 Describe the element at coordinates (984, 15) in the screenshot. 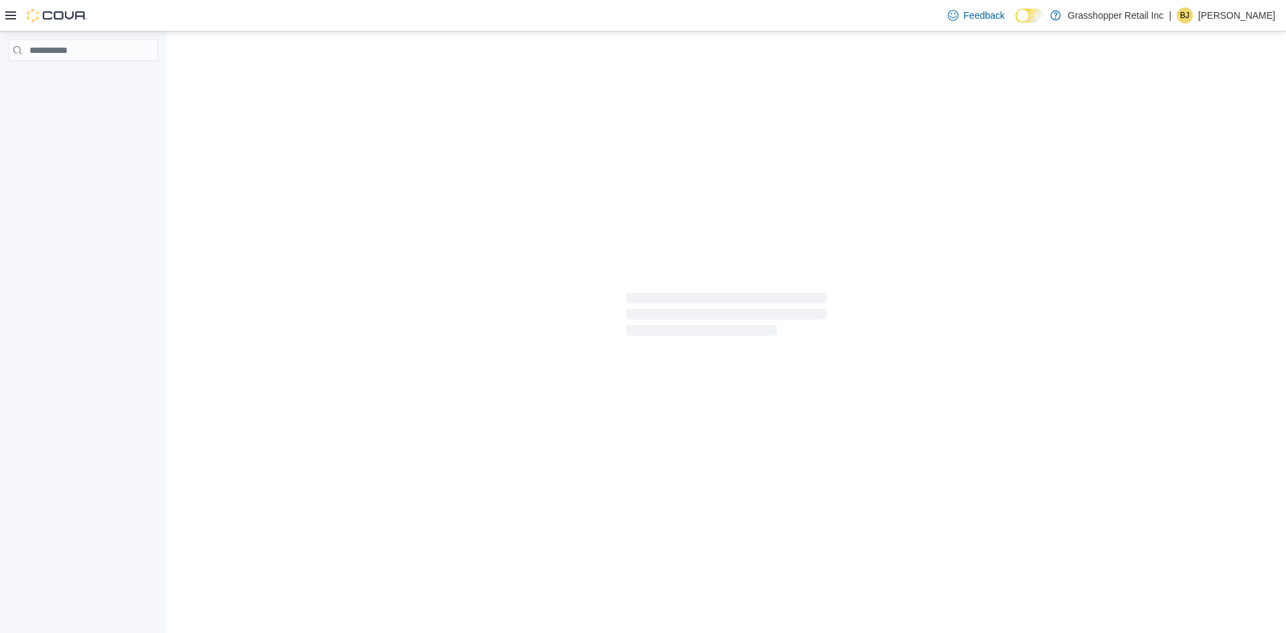

I see `span: Feedback` at that location.